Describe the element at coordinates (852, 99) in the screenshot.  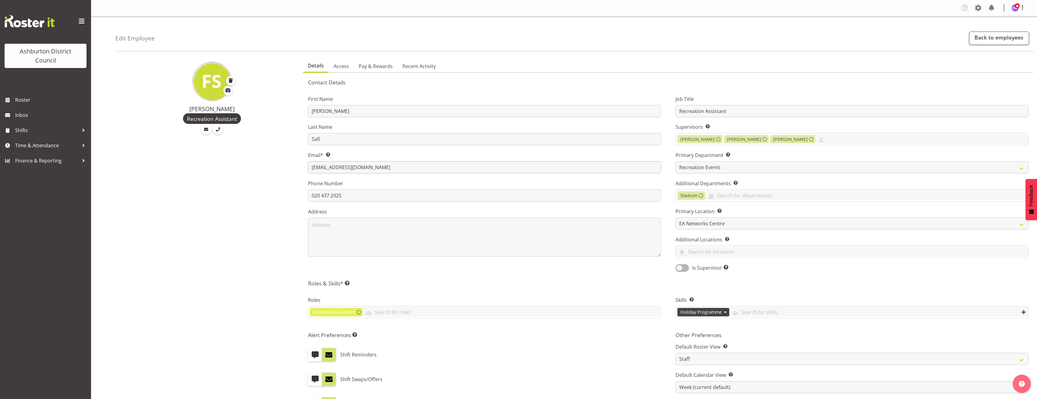
I see `label: Job Title` at that location.